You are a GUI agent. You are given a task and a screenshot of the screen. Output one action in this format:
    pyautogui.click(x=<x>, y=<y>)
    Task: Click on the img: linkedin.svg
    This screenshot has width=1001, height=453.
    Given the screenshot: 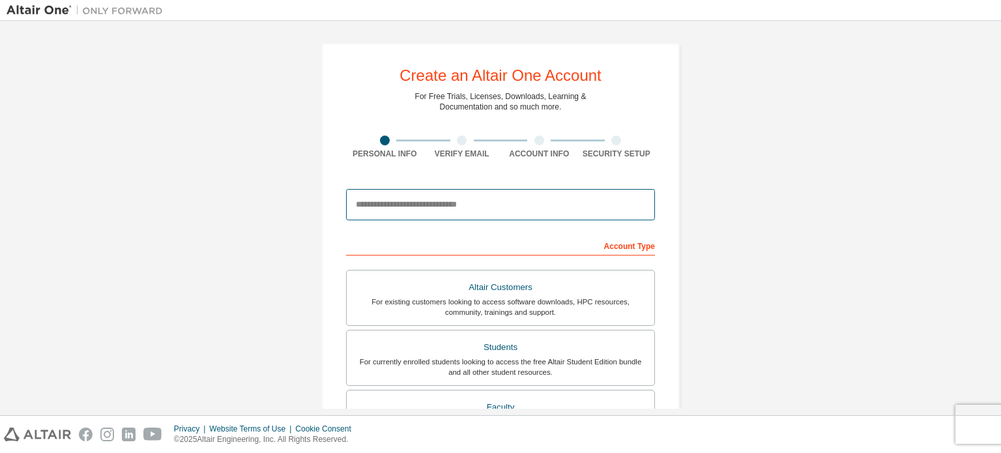 What is the action you would take?
    pyautogui.click(x=128, y=434)
    